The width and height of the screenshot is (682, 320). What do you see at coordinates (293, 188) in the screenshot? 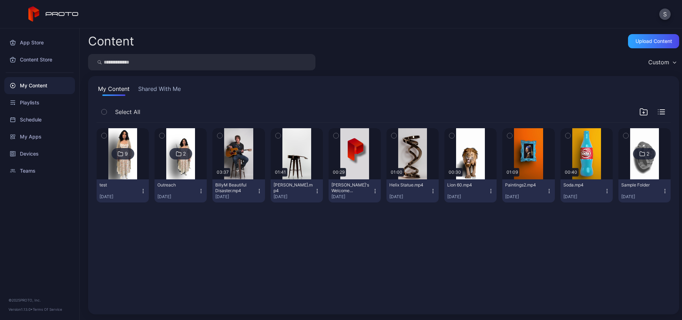
I see `div: BillyM Silhouette.mp4` at bounding box center [293, 188].